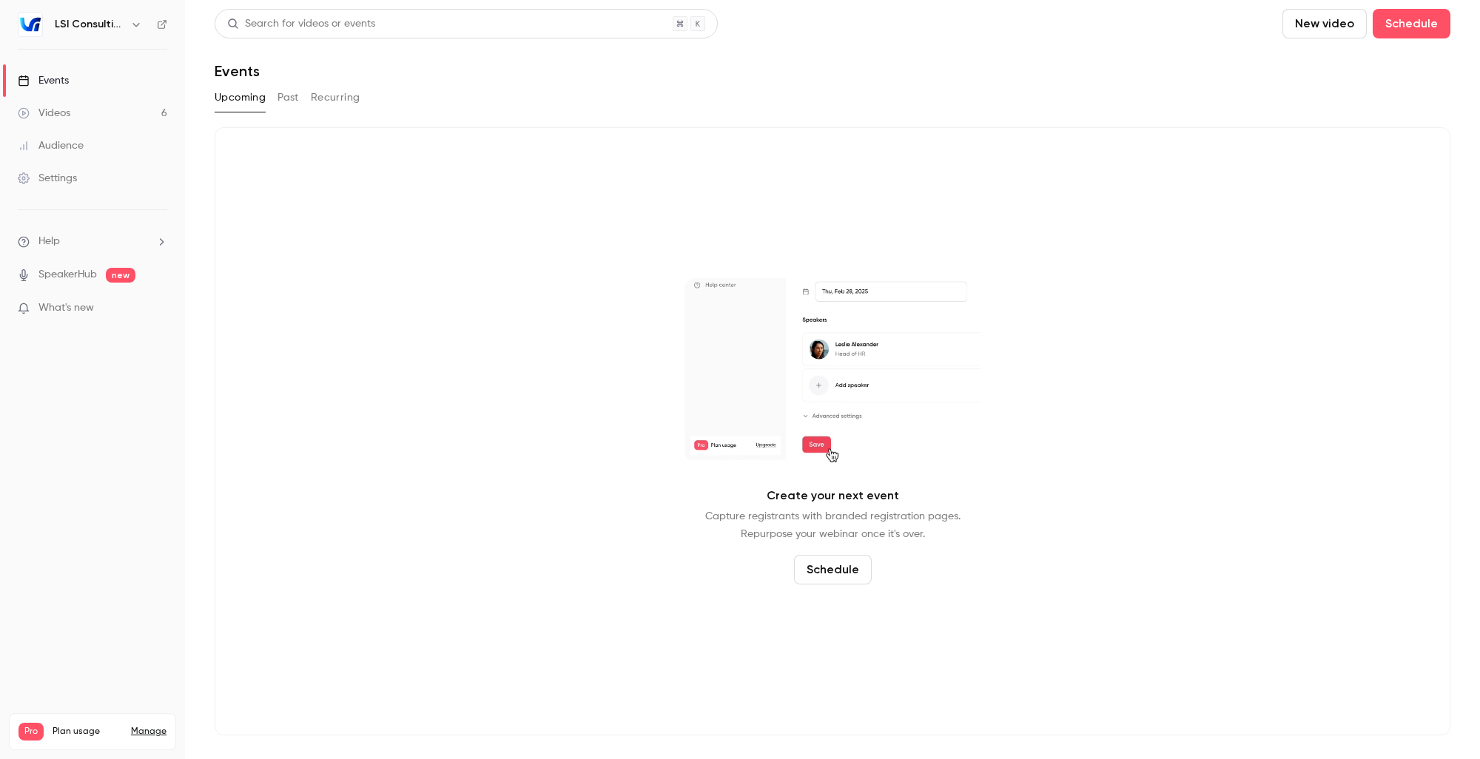  What do you see at coordinates (301, 24) in the screenshot?
I see `div: Search for videos or events` at bounding box center [301, 24].